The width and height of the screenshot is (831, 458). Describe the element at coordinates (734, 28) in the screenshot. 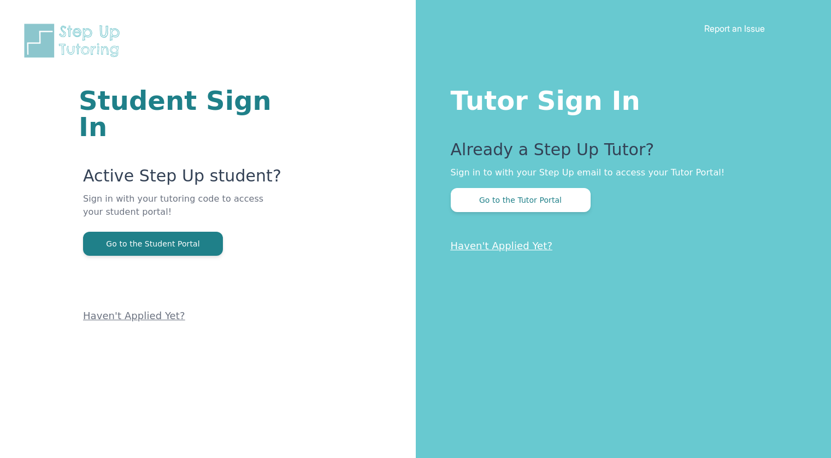

I see `a: Report an Issue` at that location.